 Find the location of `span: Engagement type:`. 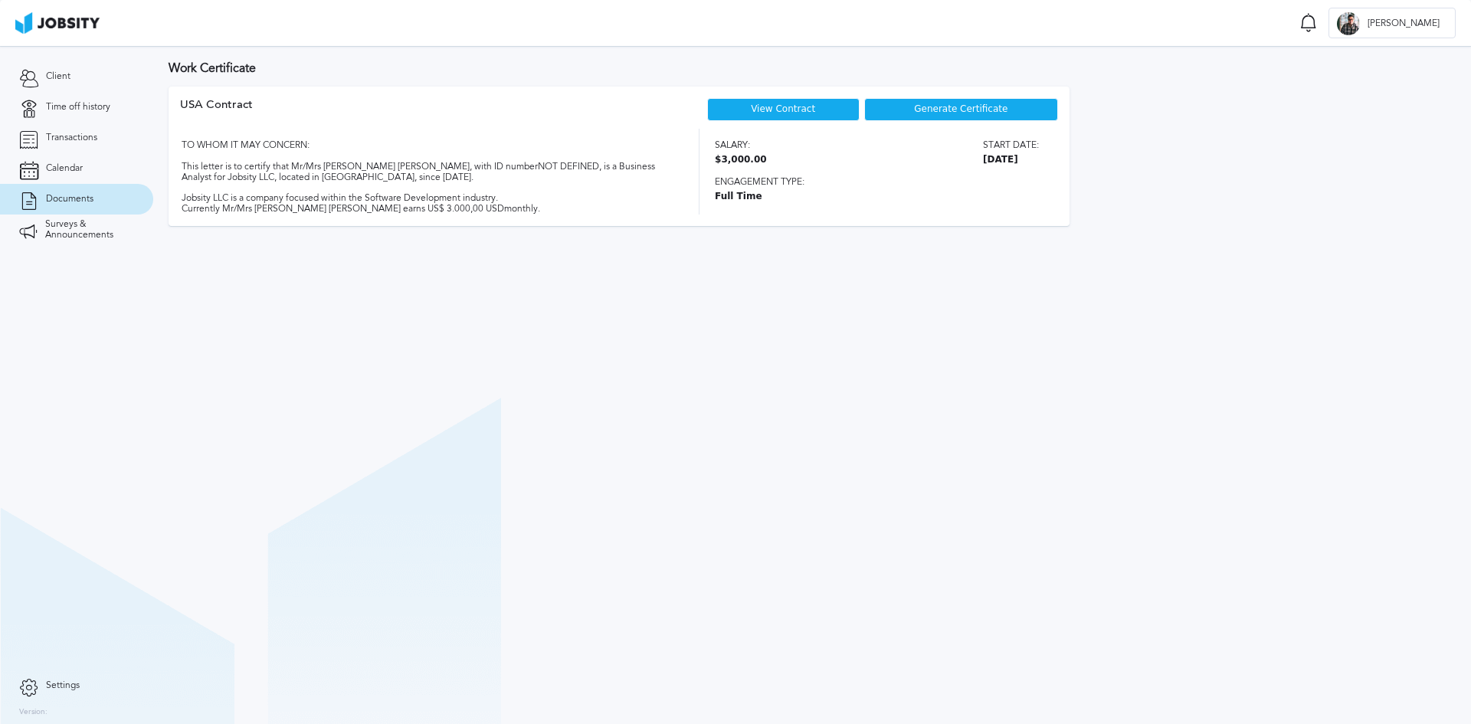

span: Engagement type: is located at coordinates (877, 182).